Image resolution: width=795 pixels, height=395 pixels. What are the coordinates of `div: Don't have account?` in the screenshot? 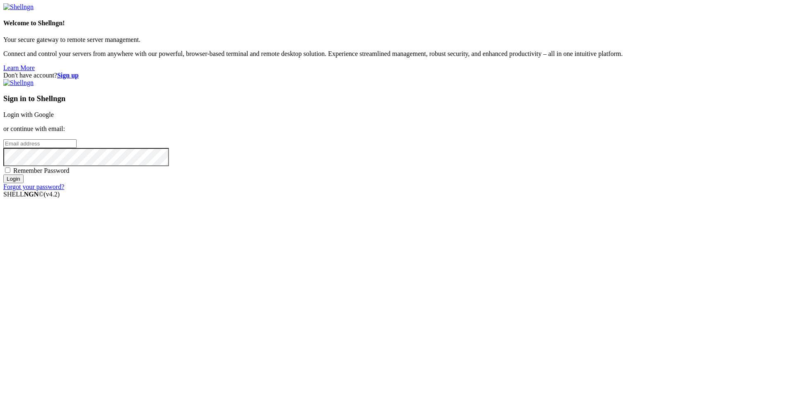 It's located at (397, 75).